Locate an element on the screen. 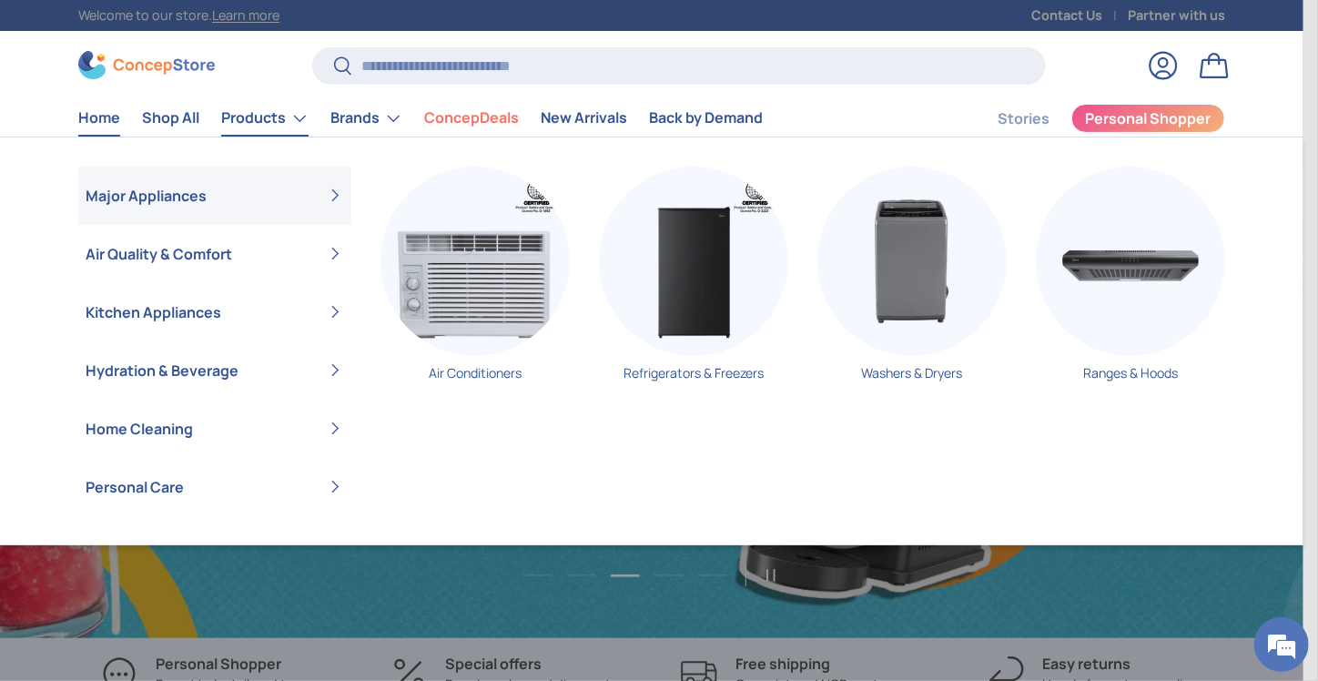  a: Shop All is located at coordinates (170, 117).